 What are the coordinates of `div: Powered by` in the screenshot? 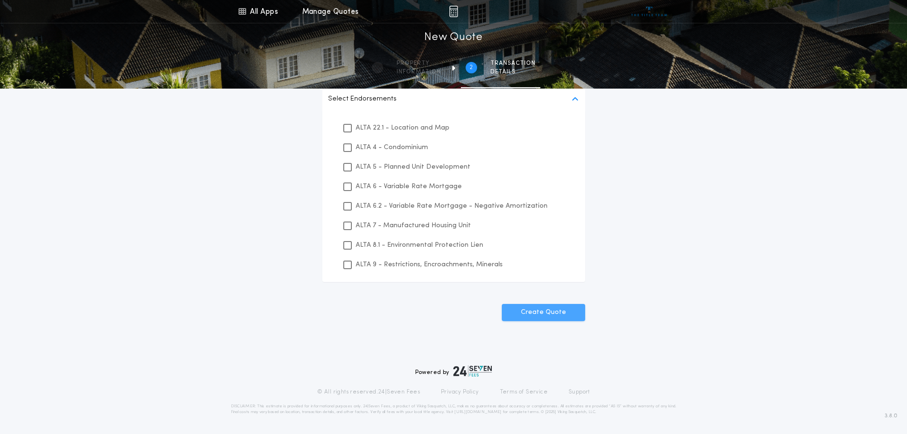 It's located at (454, 371).